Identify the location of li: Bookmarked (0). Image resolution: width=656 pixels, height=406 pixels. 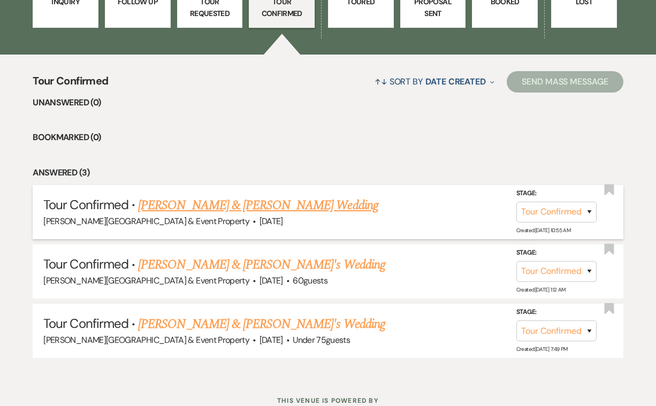
(327, 137).